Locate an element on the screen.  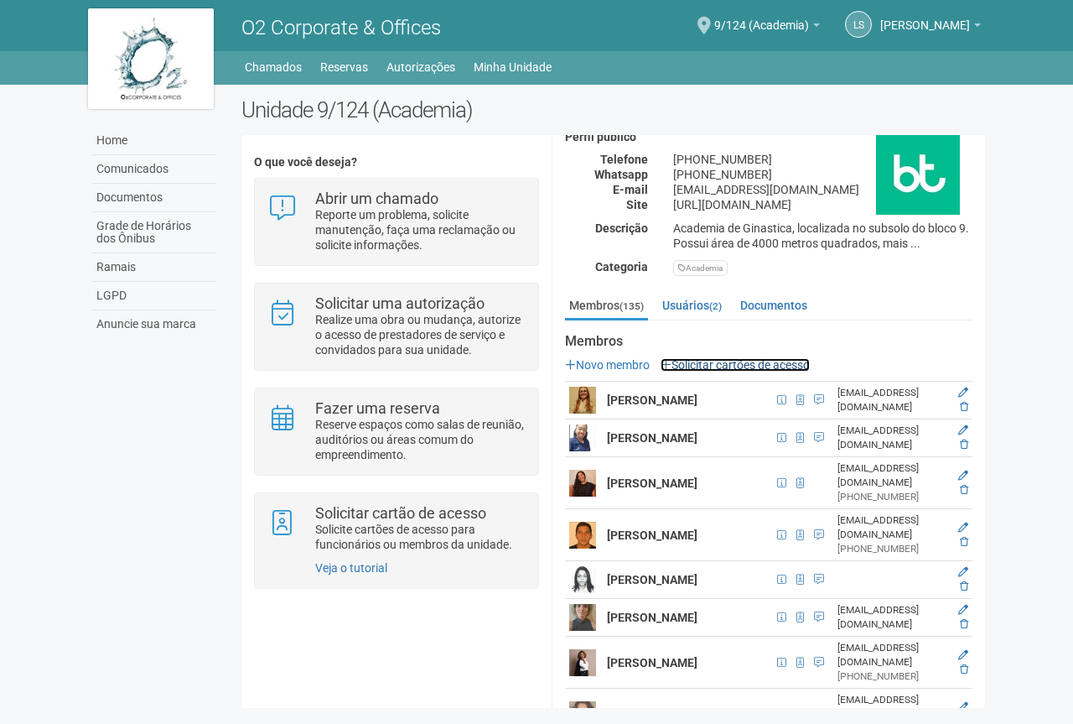
p: Reserve espaços como salas de reunião, auditórios ou áreas comum do empreendimento. is located at coordinates (420, 439).